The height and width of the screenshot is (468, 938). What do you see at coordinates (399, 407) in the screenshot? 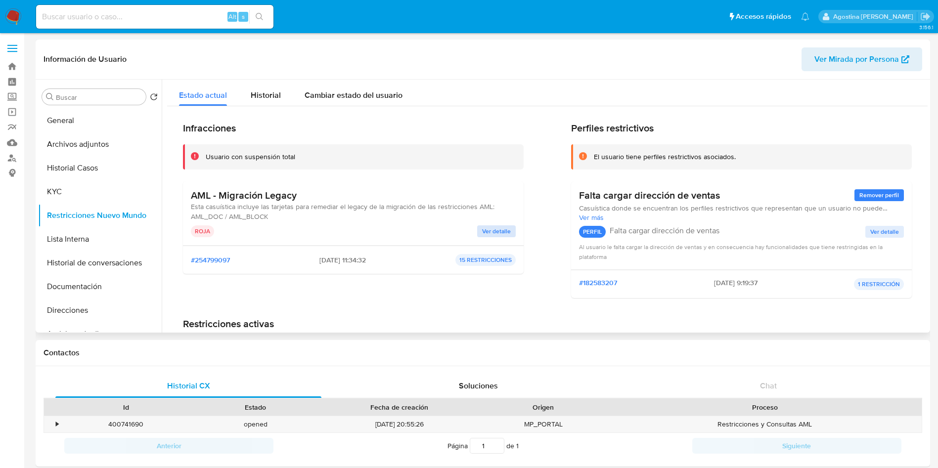
I see `div: Fecha de creación` at bounding box center [399, 407].